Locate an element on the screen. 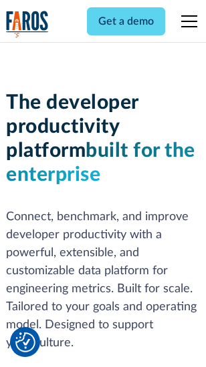  a: Get a demo is located at coordinates (126, 21).